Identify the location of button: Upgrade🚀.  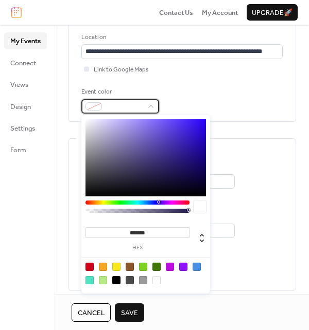
(272, 12).